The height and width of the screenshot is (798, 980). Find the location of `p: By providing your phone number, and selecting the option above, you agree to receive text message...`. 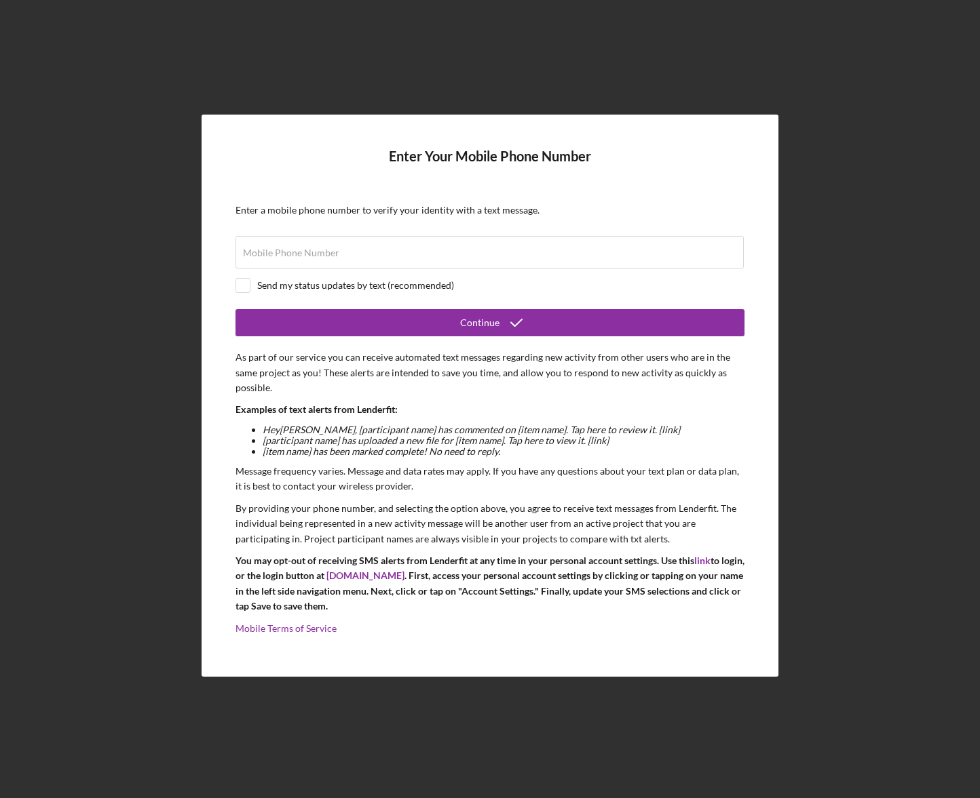

p: By providing your phone number, and selecting the option above, you agree to receive text message... is located at coordinates (490, 524).